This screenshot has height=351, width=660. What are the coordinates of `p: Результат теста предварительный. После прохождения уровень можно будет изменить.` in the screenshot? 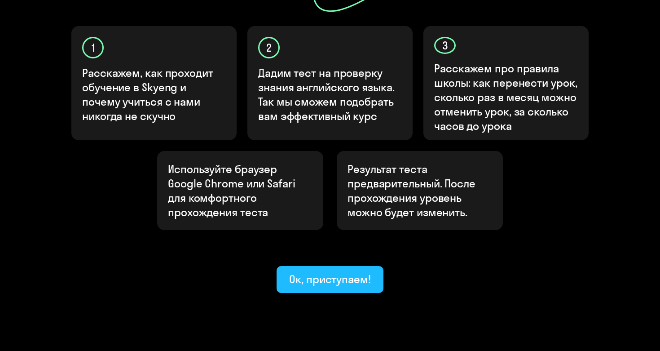 It's located at (420, 190).